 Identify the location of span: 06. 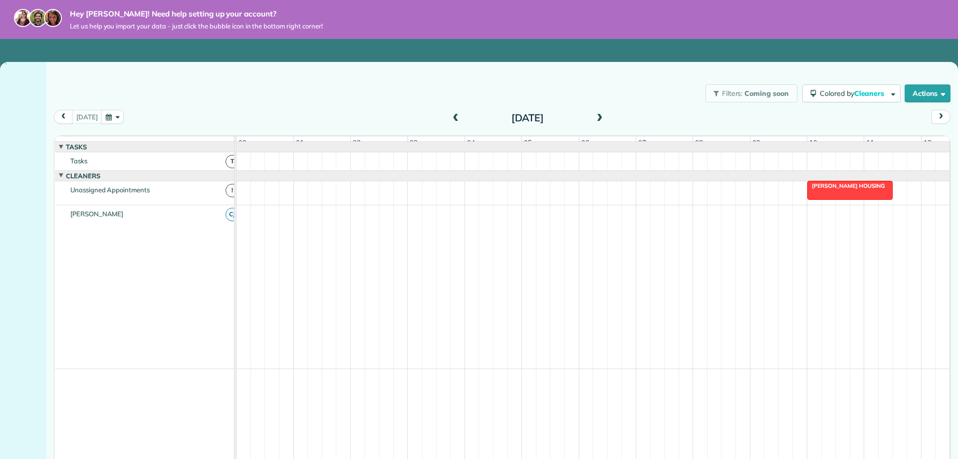
(585, 142).